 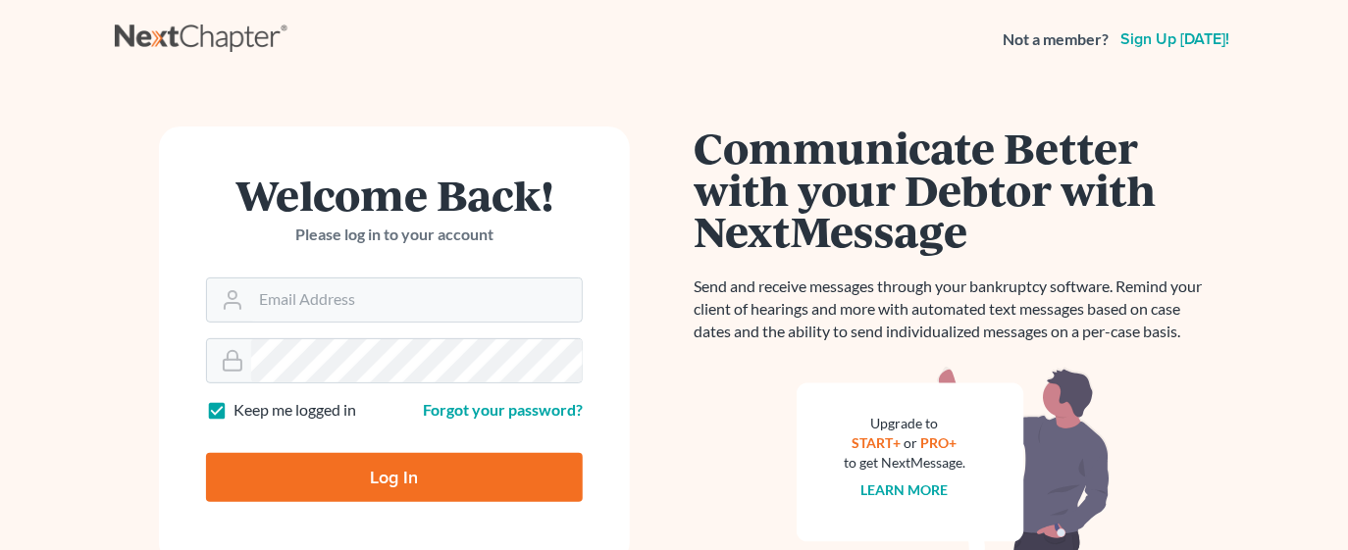 What do you see at coordinates (294, 410) in the screenshot?
I see `label: Keep me logged in` at bounding box center [294, 410].